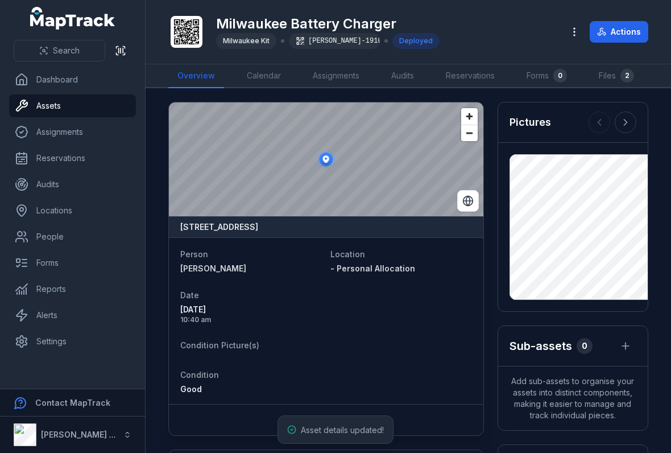 The image size is (671, 453). Describe the element at coordinates (342, 430) in the screenshot. I see `span: Asset details updated!` at that location.